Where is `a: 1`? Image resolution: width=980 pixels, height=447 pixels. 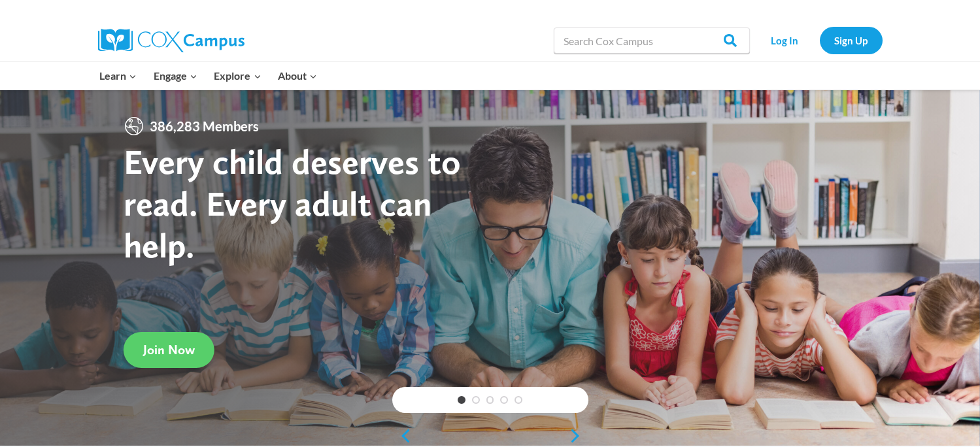
a: 1 is located at coordinates (461, 400).